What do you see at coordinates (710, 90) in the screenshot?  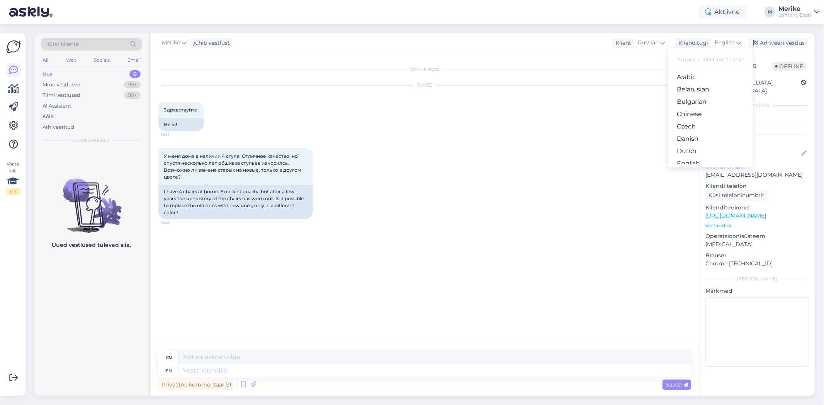 I see `a: Belarusian` at bounding box center [710, 90].